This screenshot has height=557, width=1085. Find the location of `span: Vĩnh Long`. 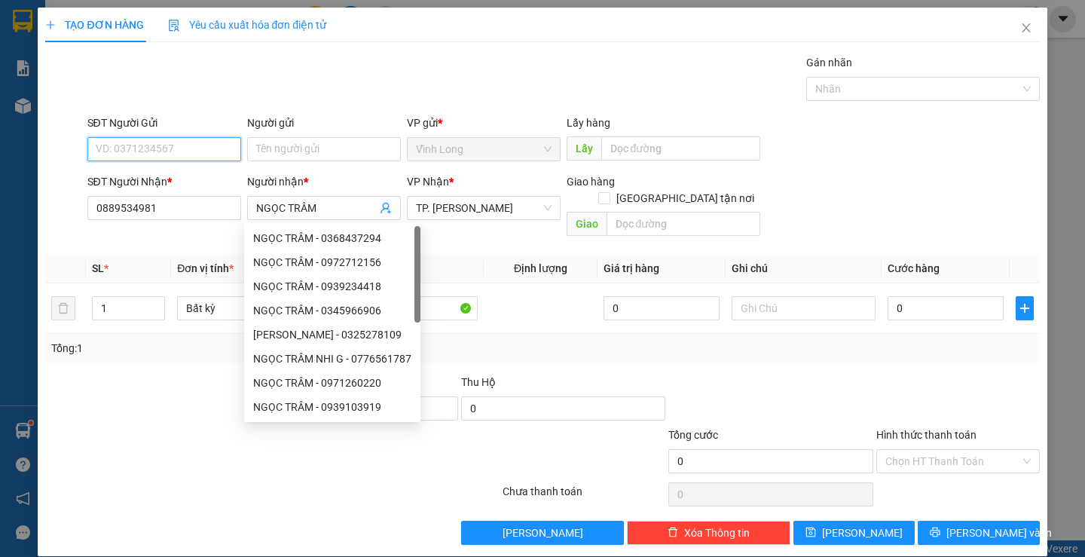

span: Vĩnh Long is located at coordinates (484, 149).